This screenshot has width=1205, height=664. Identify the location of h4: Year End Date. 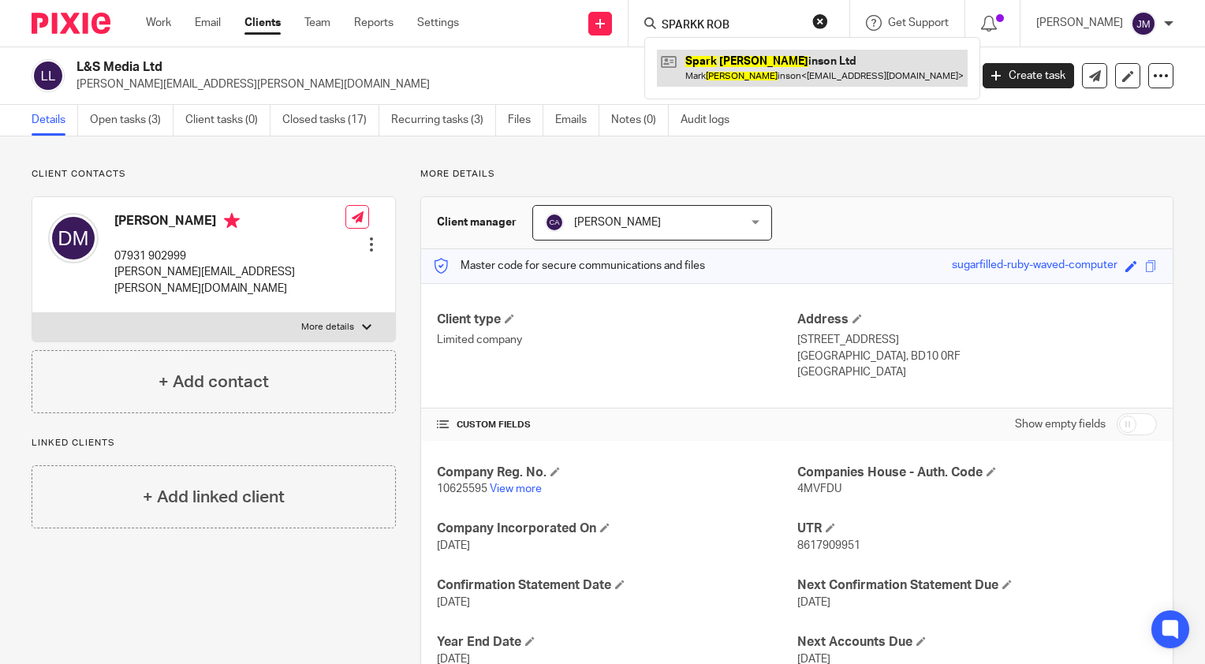
(617, 642).